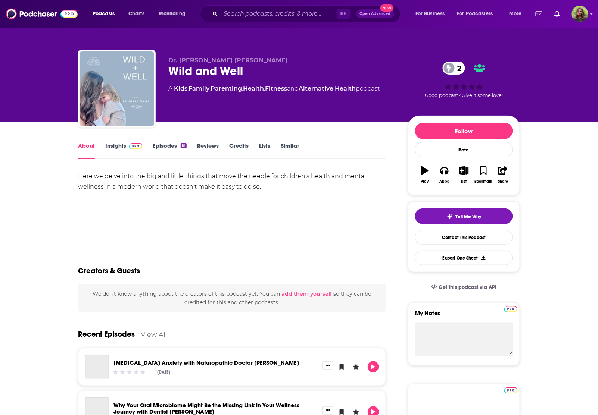  I want to click on div: 61, so click(184, 146).